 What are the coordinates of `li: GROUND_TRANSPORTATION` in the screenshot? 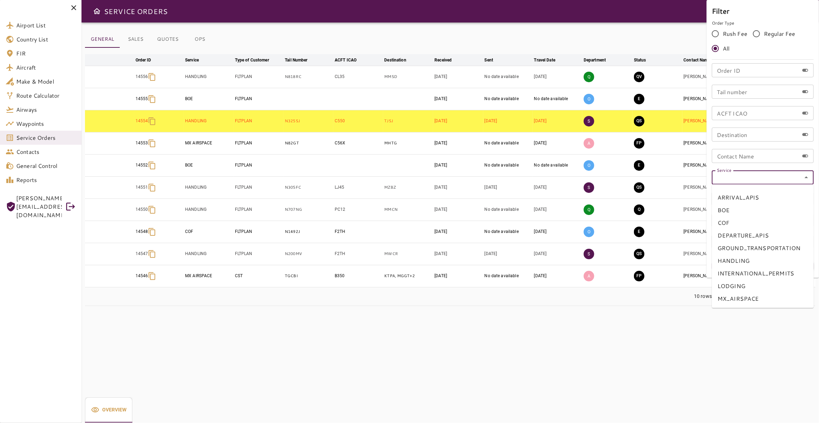 It's located at (763, 248).